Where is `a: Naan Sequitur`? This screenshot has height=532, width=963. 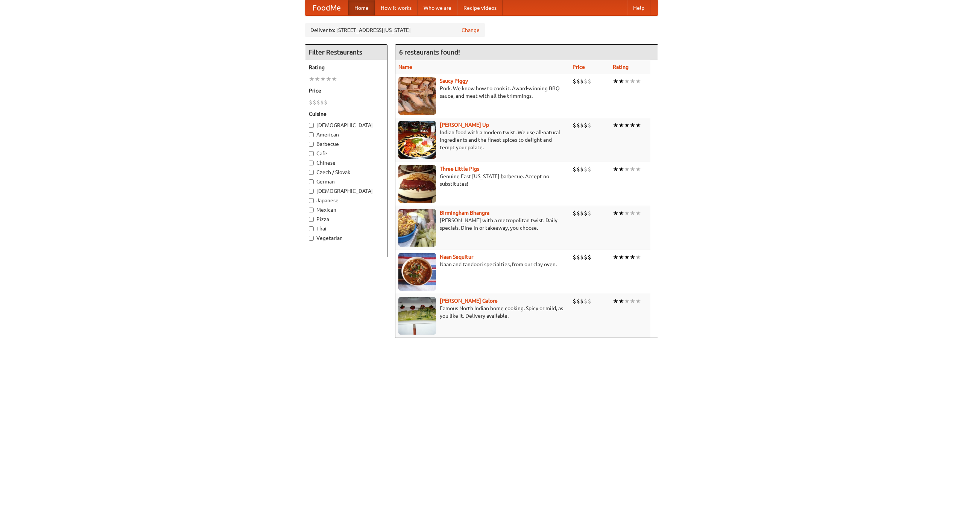 a: Naan Sequitur is located at coordinates (456, 257).